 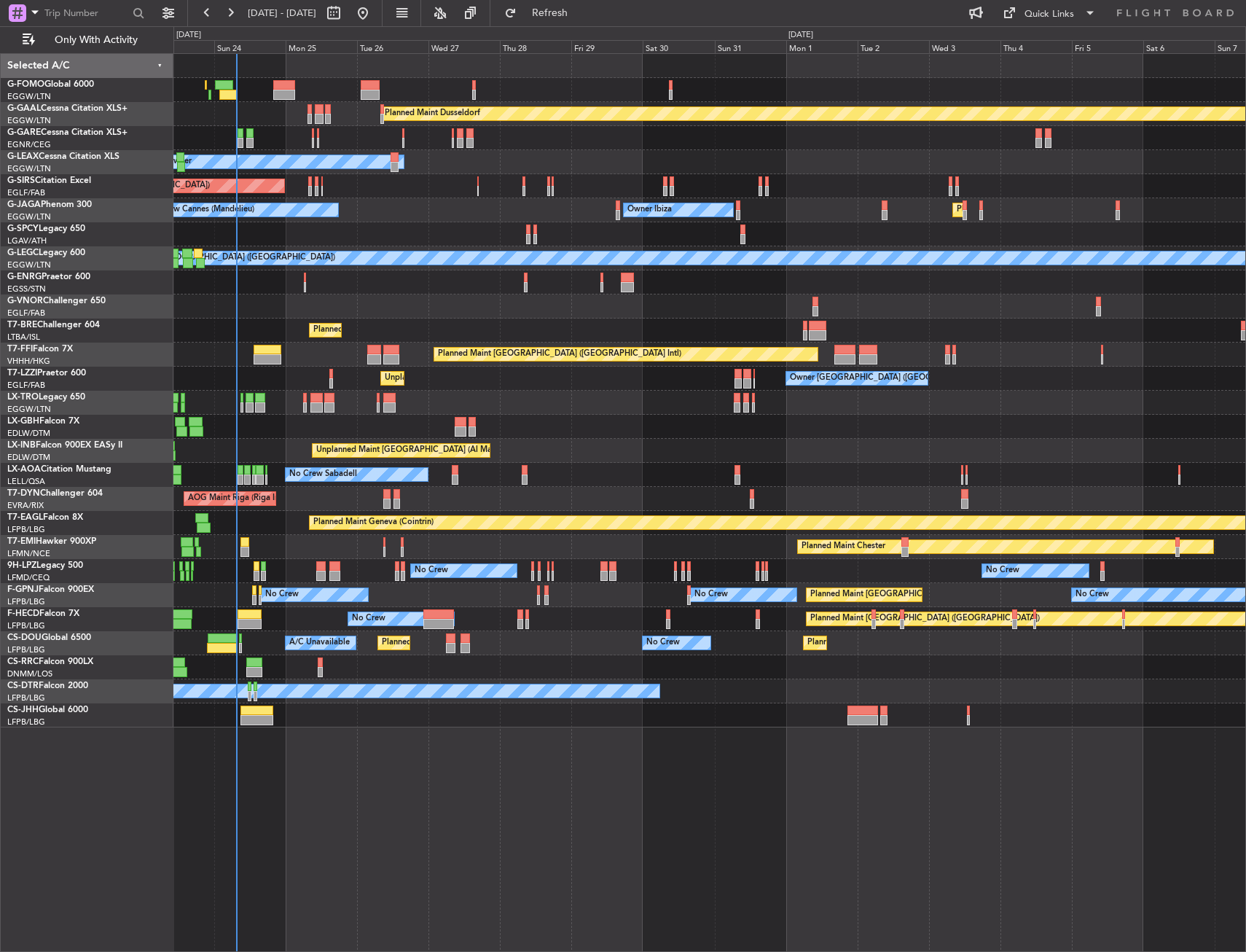 What do you see at coordinates (893, 47) in the screenshot?
I see `div: Tue 2` at bounding box center [893, 47].